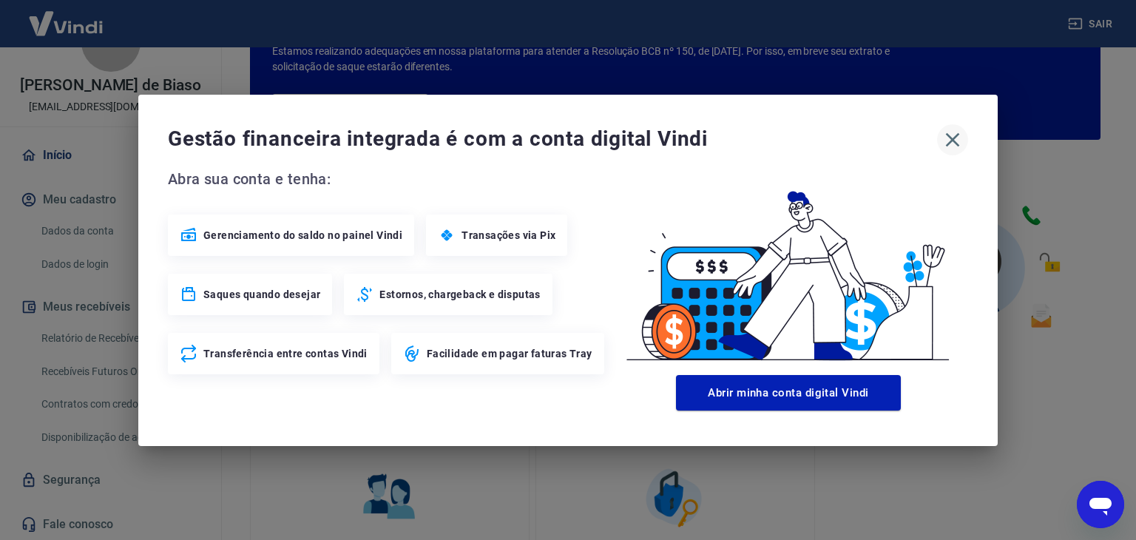  Describe the element at coordinates (508, 235) in the screenshot. I see `span: Transações via Pix` at that location.